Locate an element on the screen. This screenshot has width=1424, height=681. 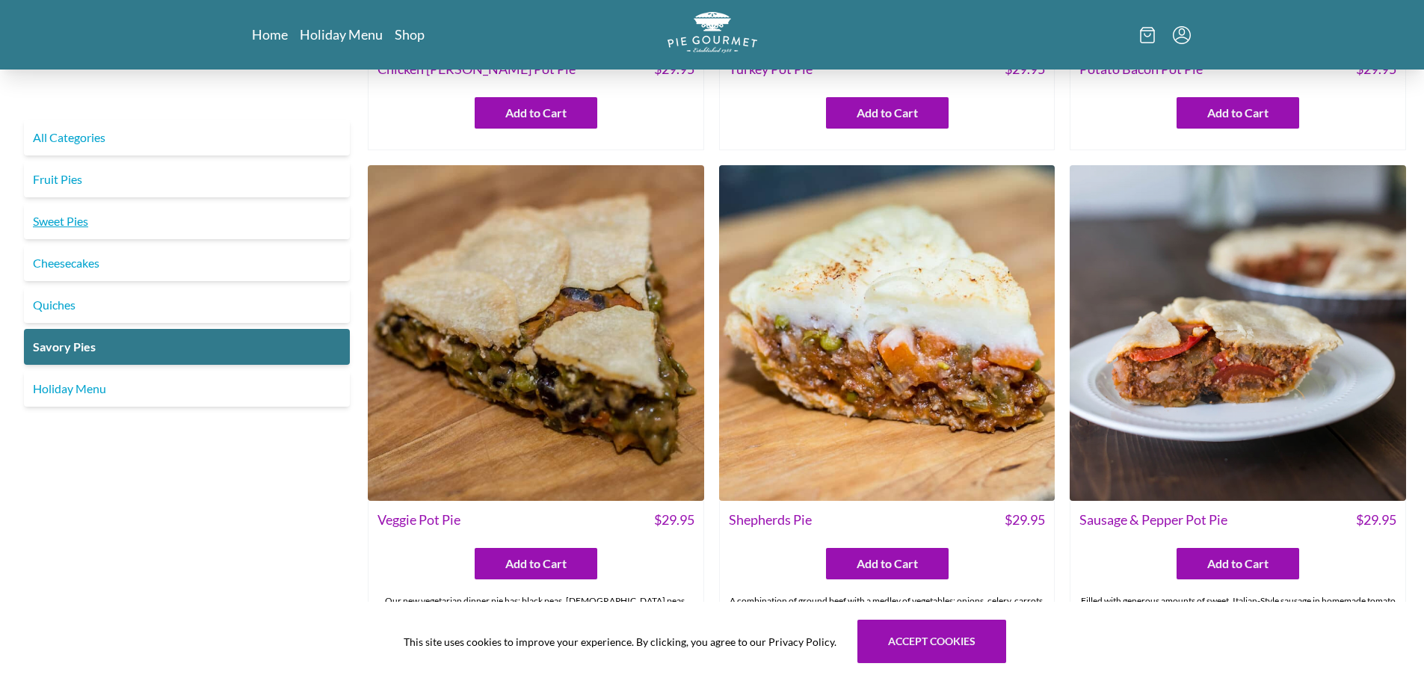
a: Logo is located at coordinates (712, 34).